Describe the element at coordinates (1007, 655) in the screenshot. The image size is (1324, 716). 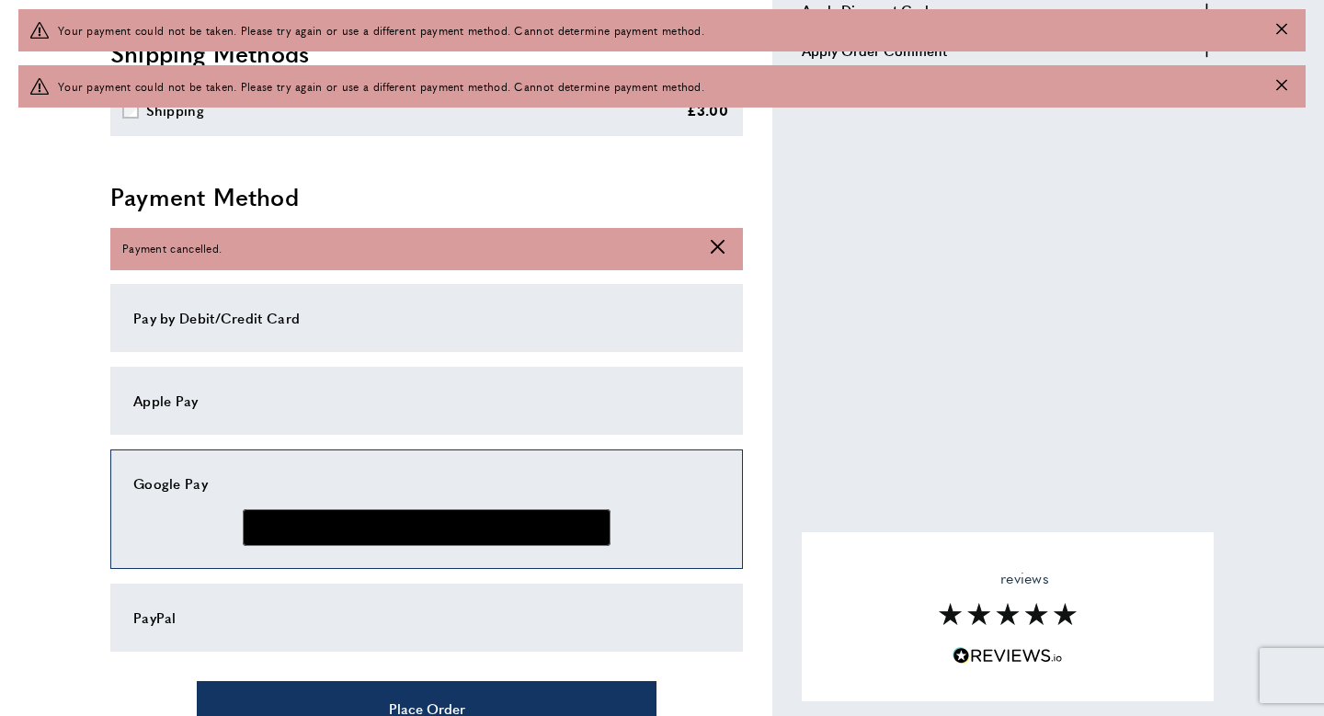
I see `img: Reviews.io 5 stars` at that location.